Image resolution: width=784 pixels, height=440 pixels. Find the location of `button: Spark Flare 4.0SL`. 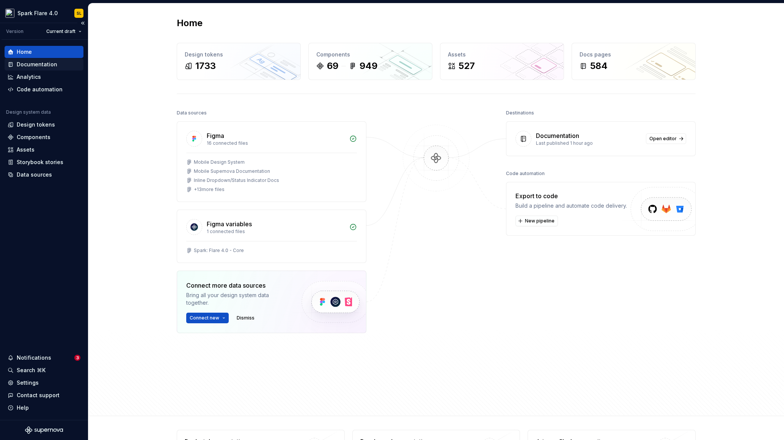

button: Spark Flare 4.0SL is located at coordinates (44, 13).